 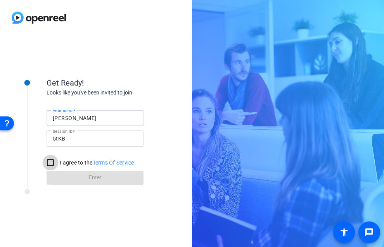 What do you see at coordinates (124, 93) in the screenshot?
I see `div: Looks like you've been invited to join` at bounding box center [124, 93].